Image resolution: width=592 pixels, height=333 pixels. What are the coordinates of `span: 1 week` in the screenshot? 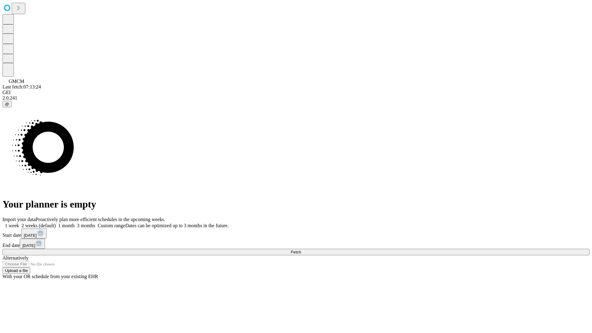 It's located at (12, 225).